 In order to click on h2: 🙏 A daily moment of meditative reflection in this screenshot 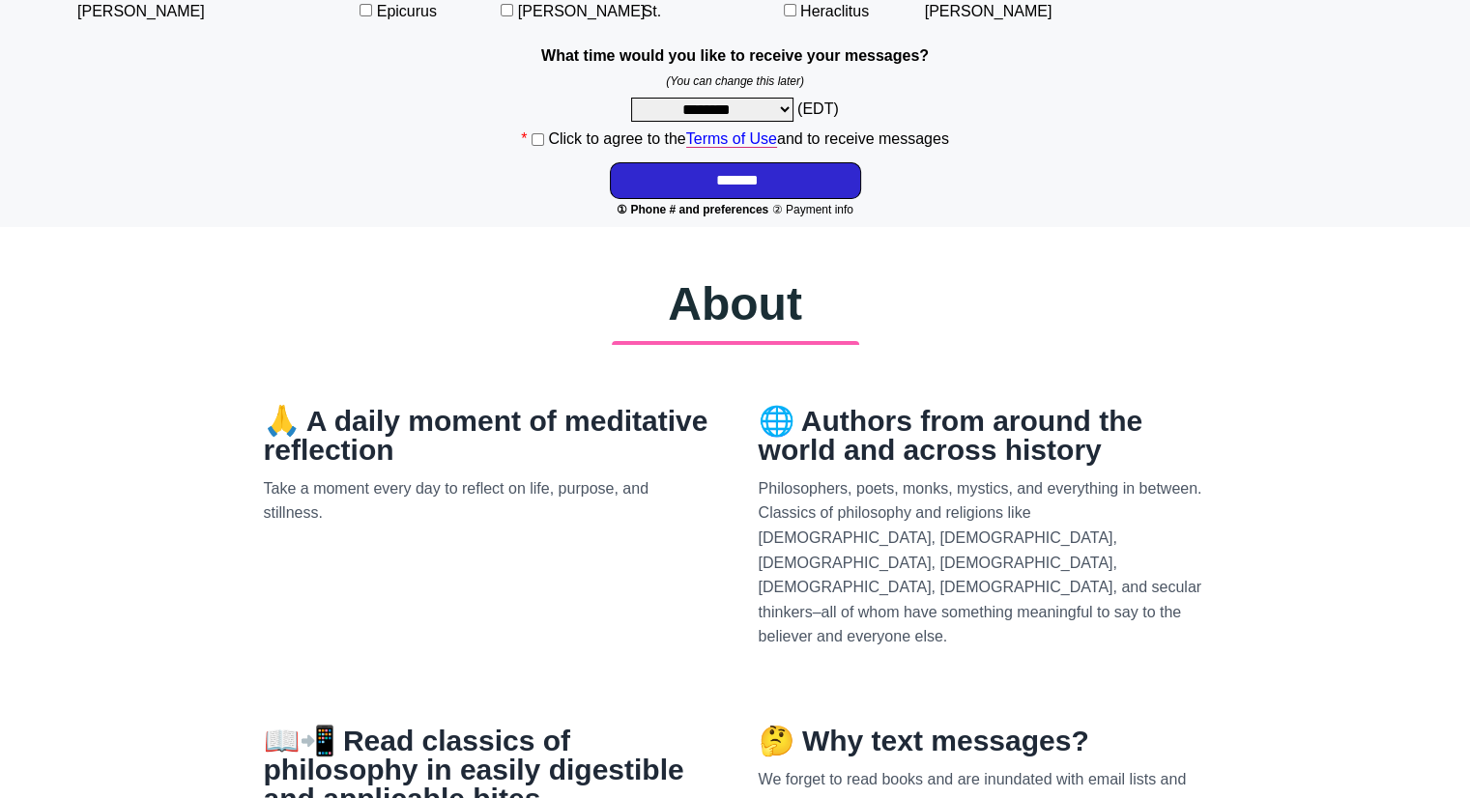, I will do `click(488, 436)`.